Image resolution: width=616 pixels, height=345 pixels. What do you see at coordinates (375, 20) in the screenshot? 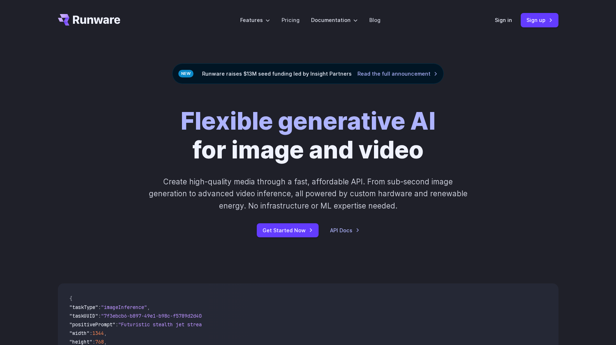
I see `a: Blog` at bounding box center [375, 20].